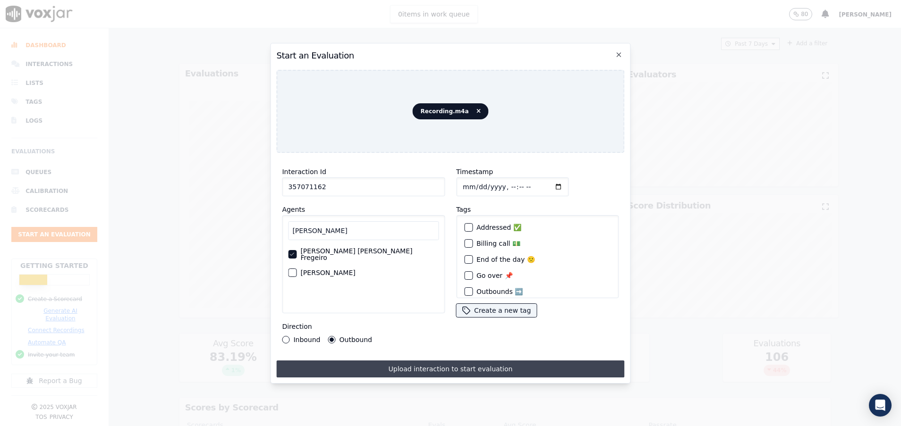 The height and width of the screenshot is (426, 901). Describe the element at coordinates (499, 228) in the screenshot. I see `label: Addressed ✅` at that location.